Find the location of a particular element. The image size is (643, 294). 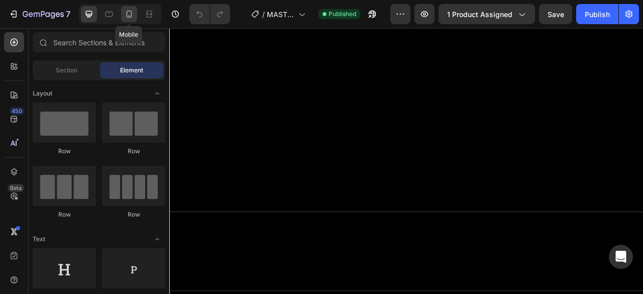

span: Published is located at coordinates (342, 14).